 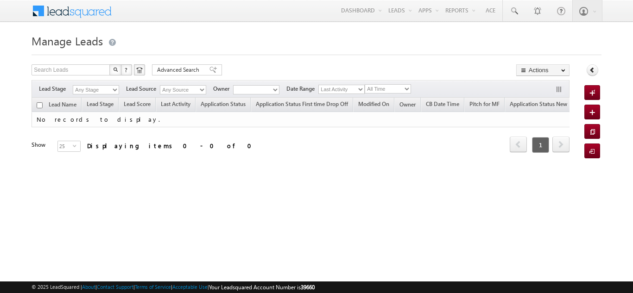 What do you see at coordinates (373, 105) in the screenshot?
I see `a: Modified On` at bounding box center [373, 105].